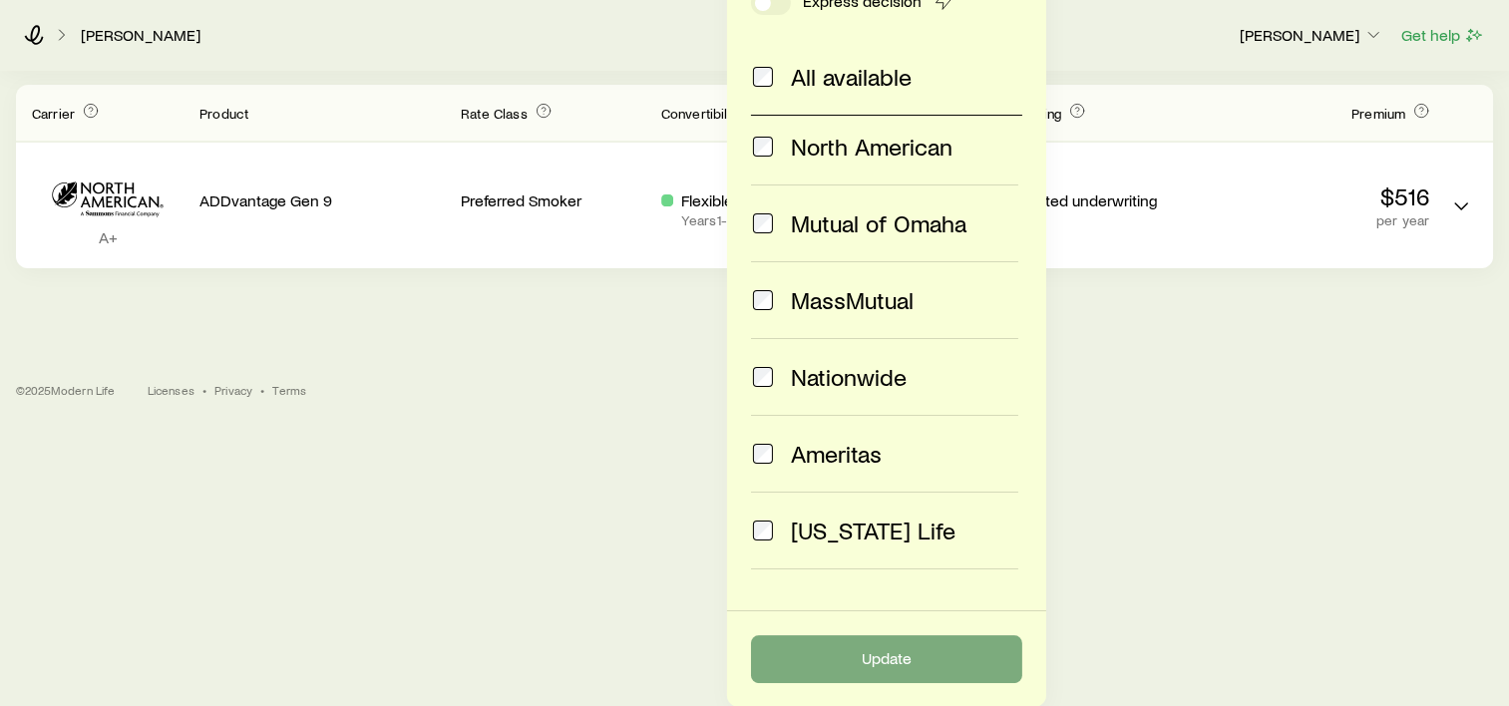  What do you see at coordinates (1075, 220) in the screenshot?
I see `p: Available` at bounding box center [1075, 220].